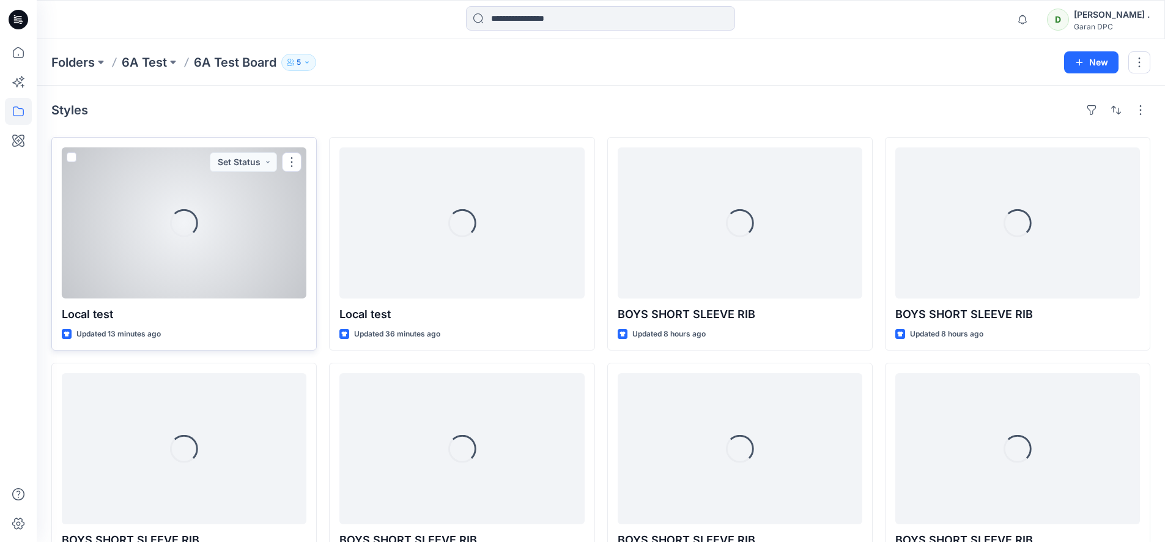 This screenshot has width=1165, height=542. Describe the element at coordinates (397, 334) in the screenshot. I see `p: Updated 36 minutes ago` at that location.